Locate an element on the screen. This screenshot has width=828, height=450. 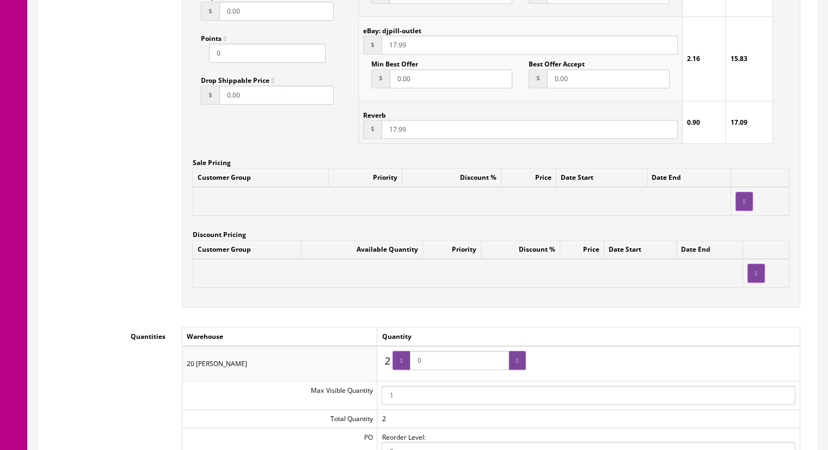
span: 2 is located at coordinates (387, 361).